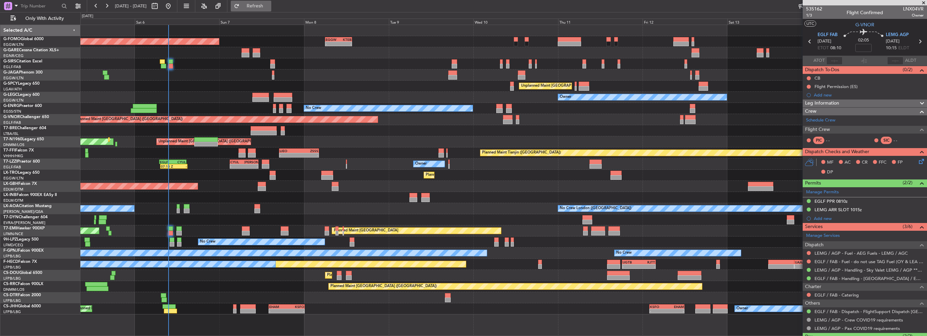 The width and height of the screenshot is (927, 336). Describe the element at coordinates (836, 295) in the screenshot. I see `a: EGLF / FAB - Catering` at that location.